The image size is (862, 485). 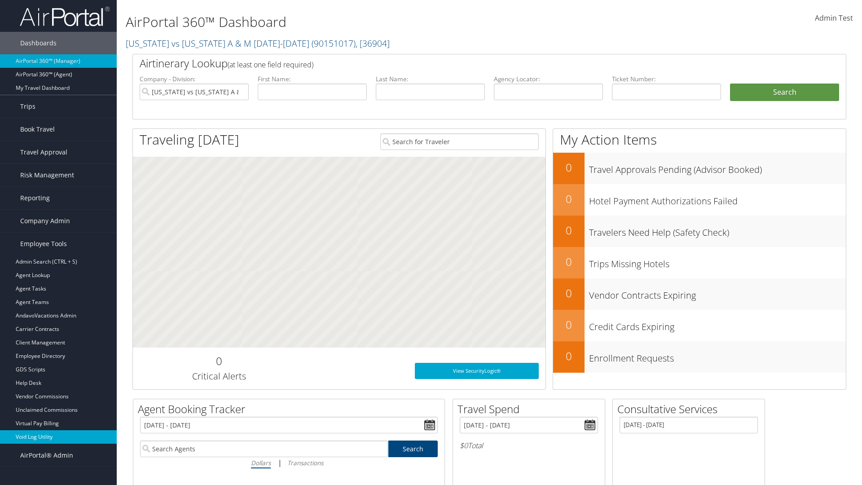 What do you see at coordinates (291, 409) in the screenshot?
I see `h2: Agent Booking Tracker` at bounding box center [291, 409].